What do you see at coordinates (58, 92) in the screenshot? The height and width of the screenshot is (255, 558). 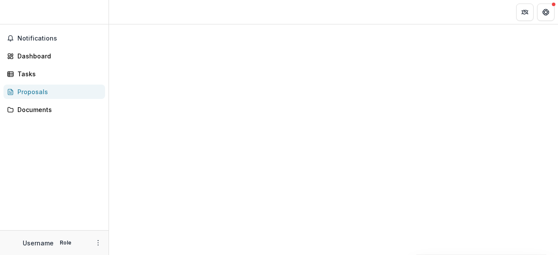 I see `div: Proposals` at bounding box center [58, 92].